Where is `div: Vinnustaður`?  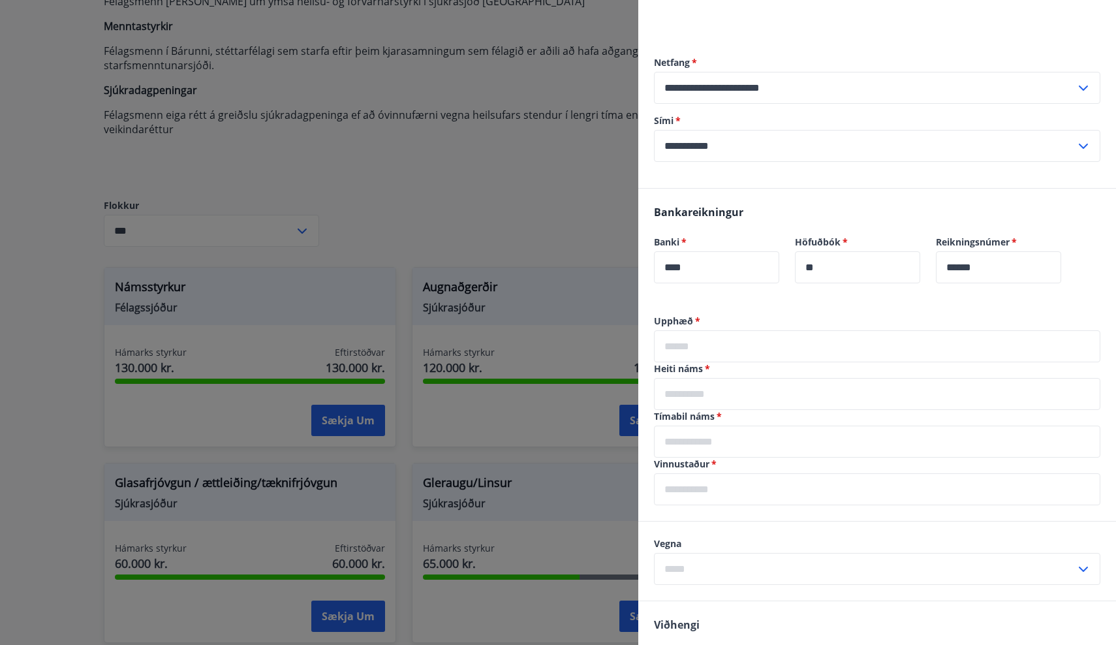
div: Vinnustaður is located at coordinates (877, 489).